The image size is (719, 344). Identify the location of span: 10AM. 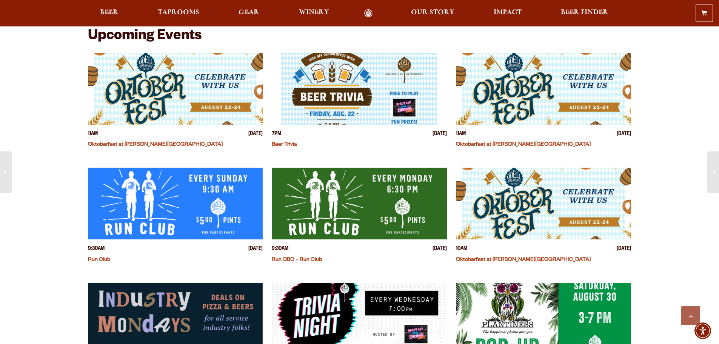
(462, 249).